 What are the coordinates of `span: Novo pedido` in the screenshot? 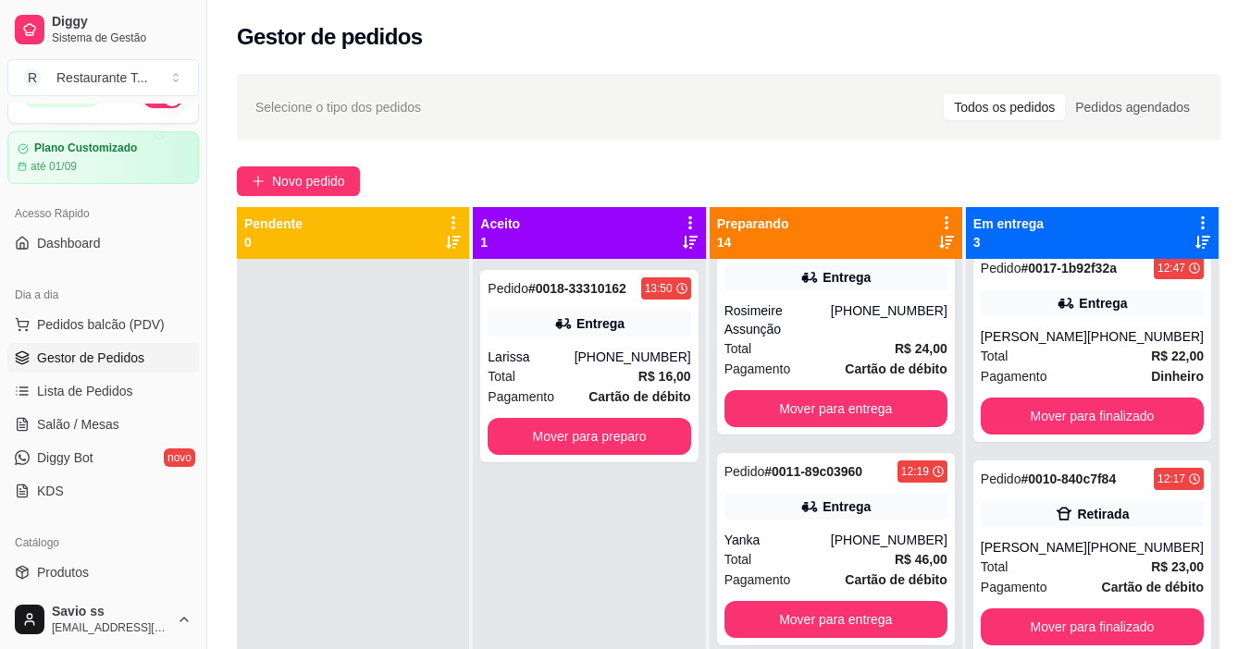 It's located at (308, 181).